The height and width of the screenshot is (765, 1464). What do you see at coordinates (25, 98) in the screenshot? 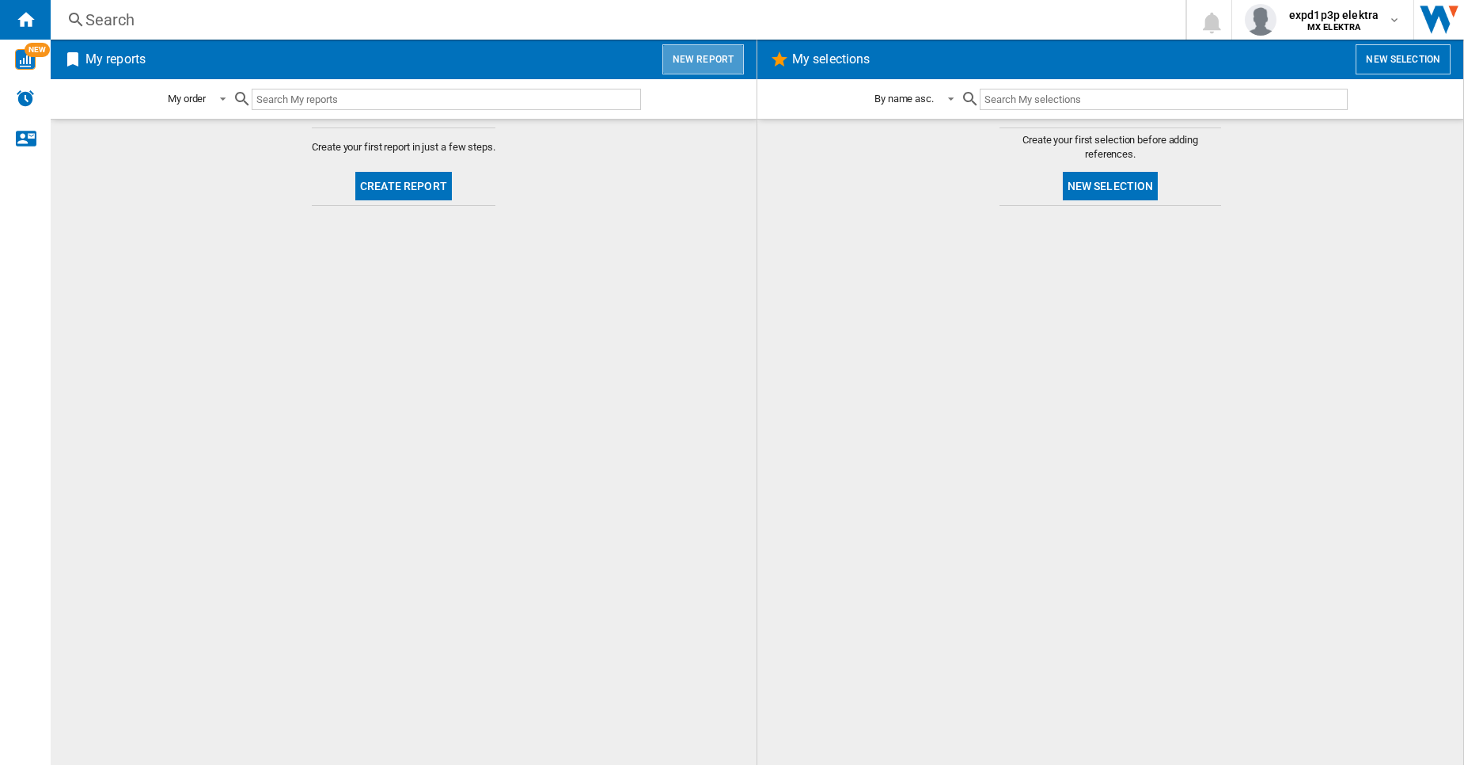
I see `img: alerts-logo.svg` at bounding box center [25, 98].